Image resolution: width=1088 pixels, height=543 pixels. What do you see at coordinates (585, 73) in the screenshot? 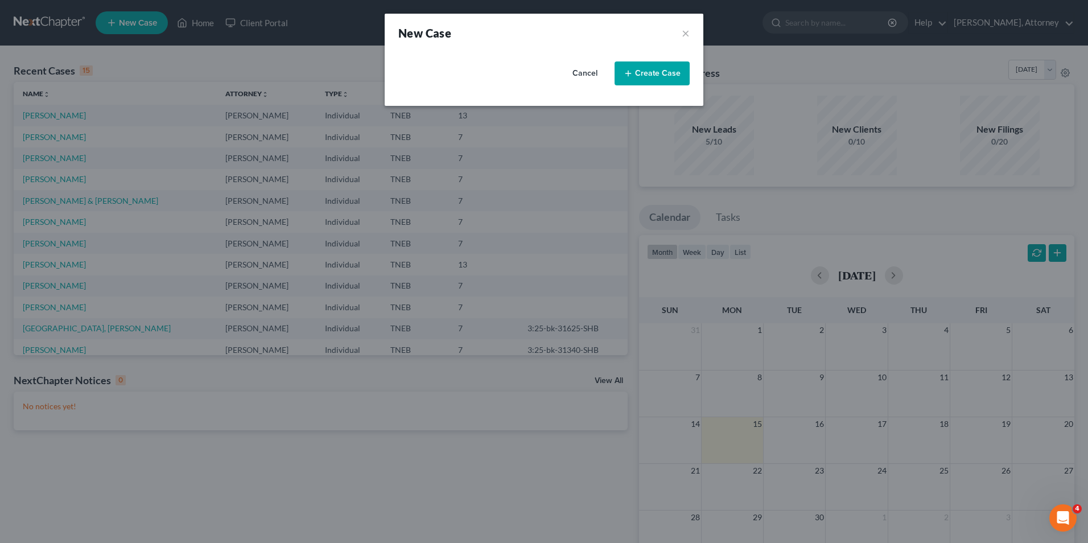
I see `button: Cancel` at bounding box center [585, 73].